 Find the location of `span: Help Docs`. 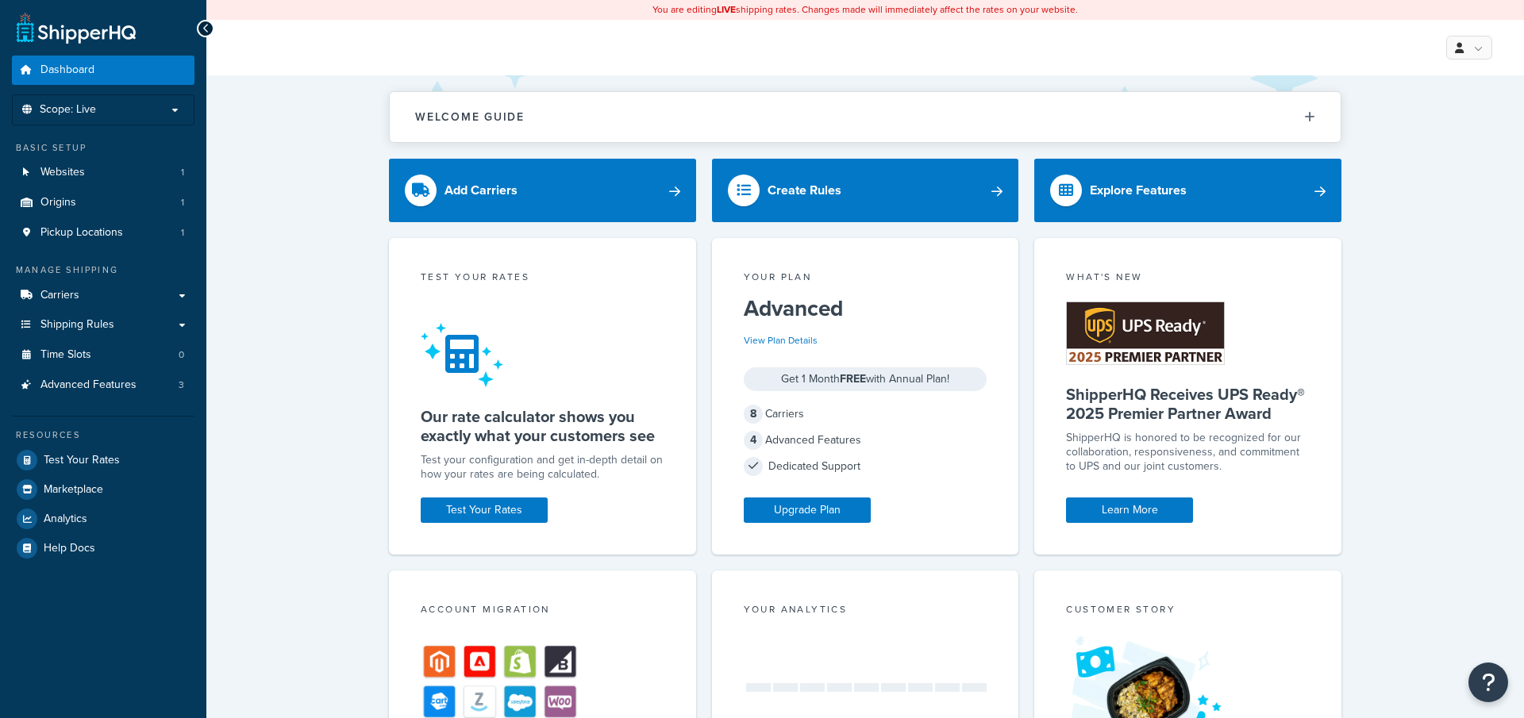

span: Help Docs is located at coordinates (69, 548).